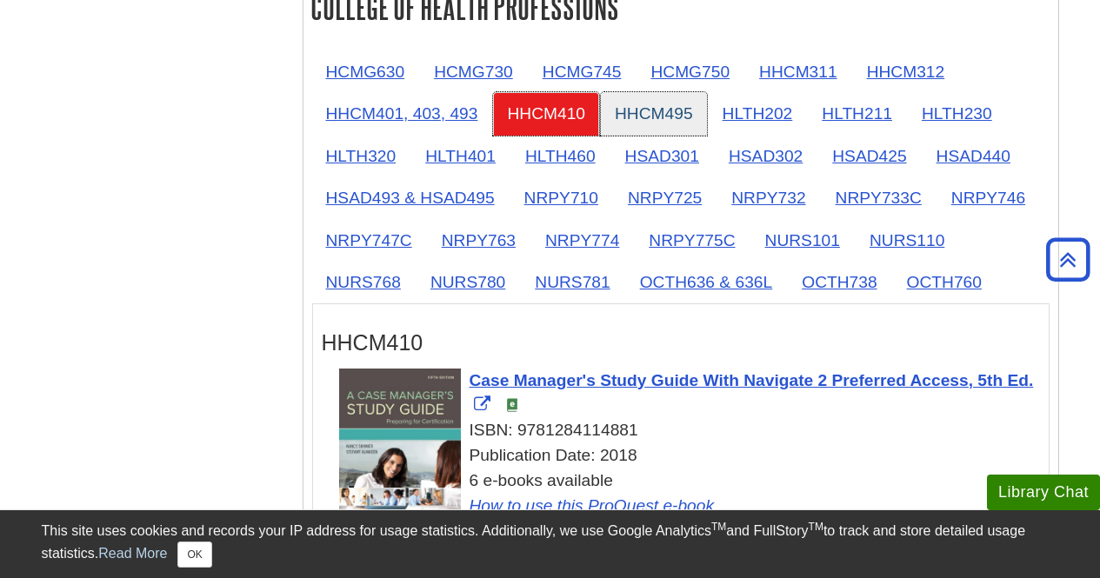  What do you see at coordinates (878, 197) in the screenshot?
I see `a: NRPY733C` at bounding box center [878, 197].